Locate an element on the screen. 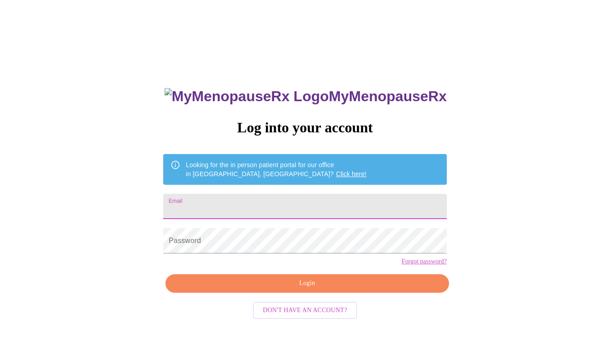 This screenshot has height=351, width=610. button: Don't have an account? is located at coordinates (305, 310).